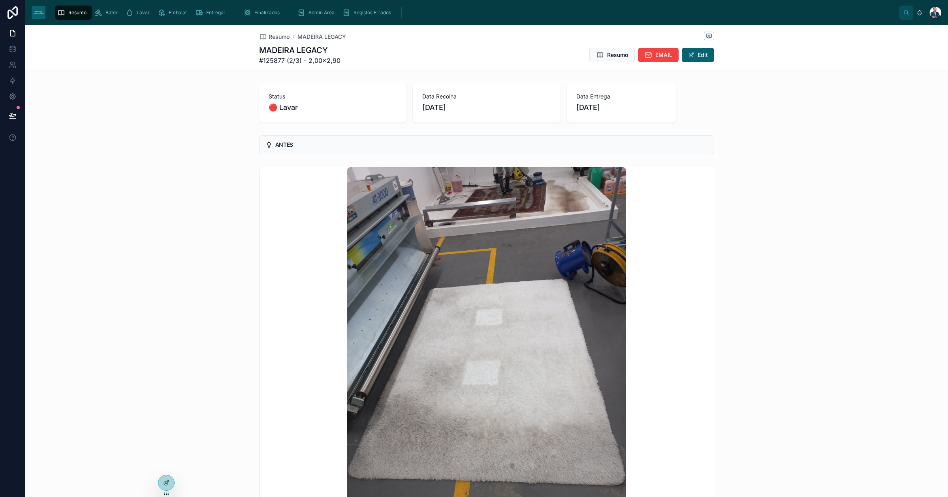 This screenshot has width=948, height=497. What do you see at coordinates (38, 13) in the screenshot?
I see `img: App logo` at bounding box center [38, 13].